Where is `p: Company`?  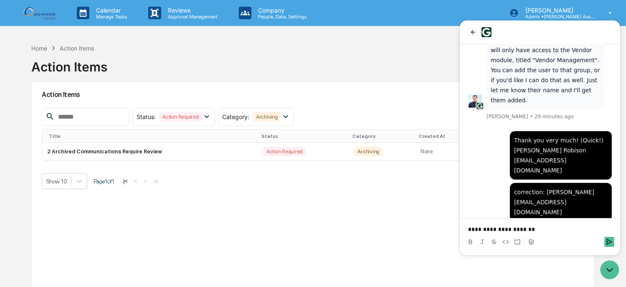
p: Company is located at coordinates (281, 10).